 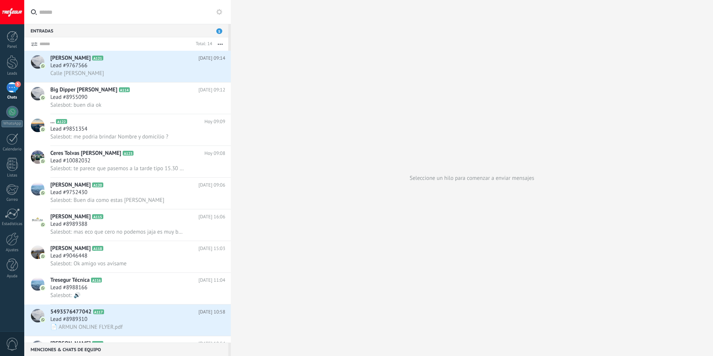 What do you see at coordinates (215, 122) in the screenshot?
I see `span: Hoy 09:09` at bounding box center [215, 122].